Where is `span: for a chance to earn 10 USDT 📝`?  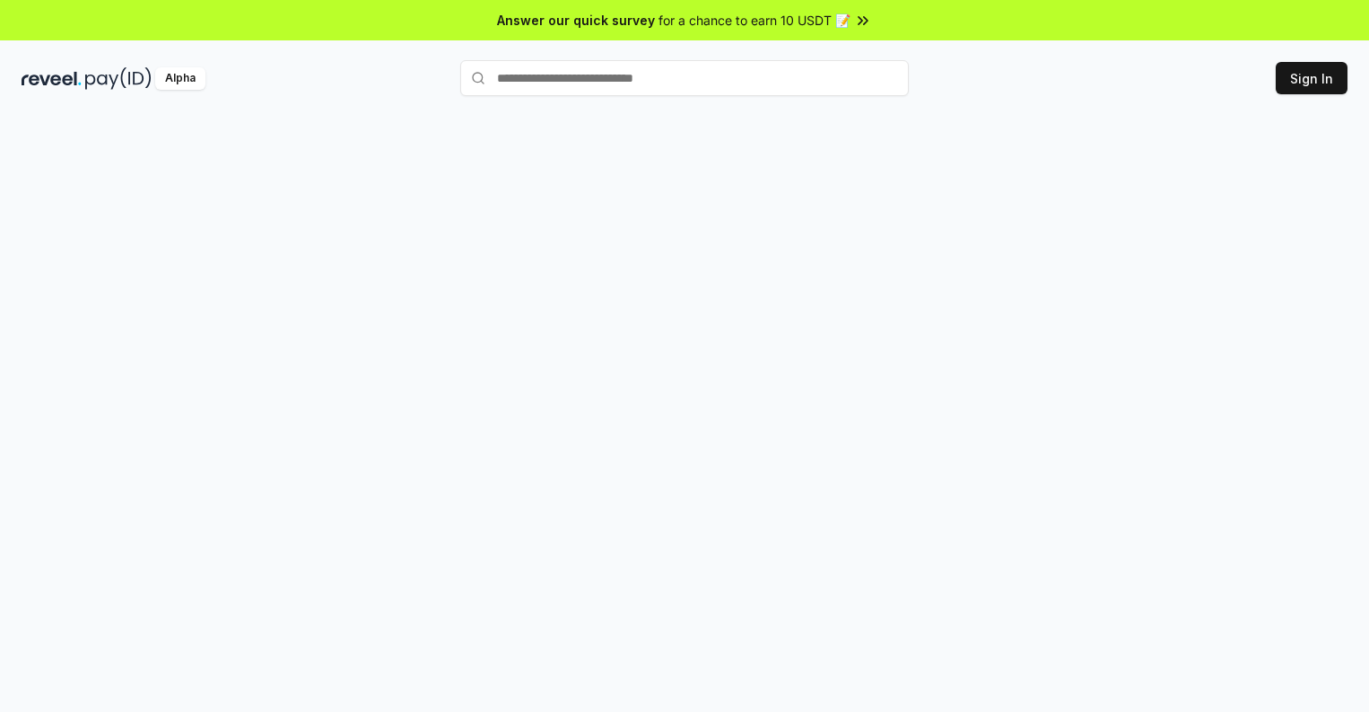
span: for a chance to earn 10 USDT 📝 is located at coordinates (755, 20).